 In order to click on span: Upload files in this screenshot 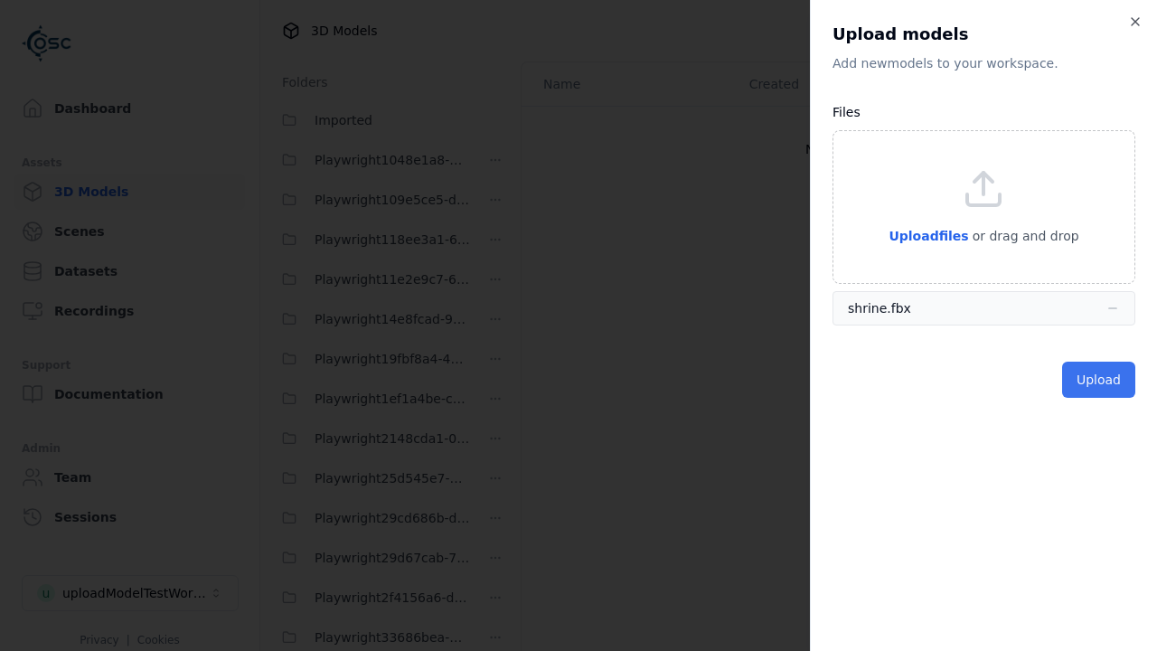, I will do `click(928, 236)`.